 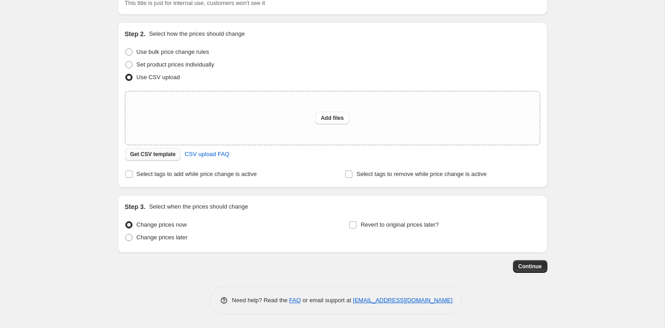 What do you see at coordinates (295, 300) in the screenshot?
I see `a: FAQ` at bounding box center [295, 300].